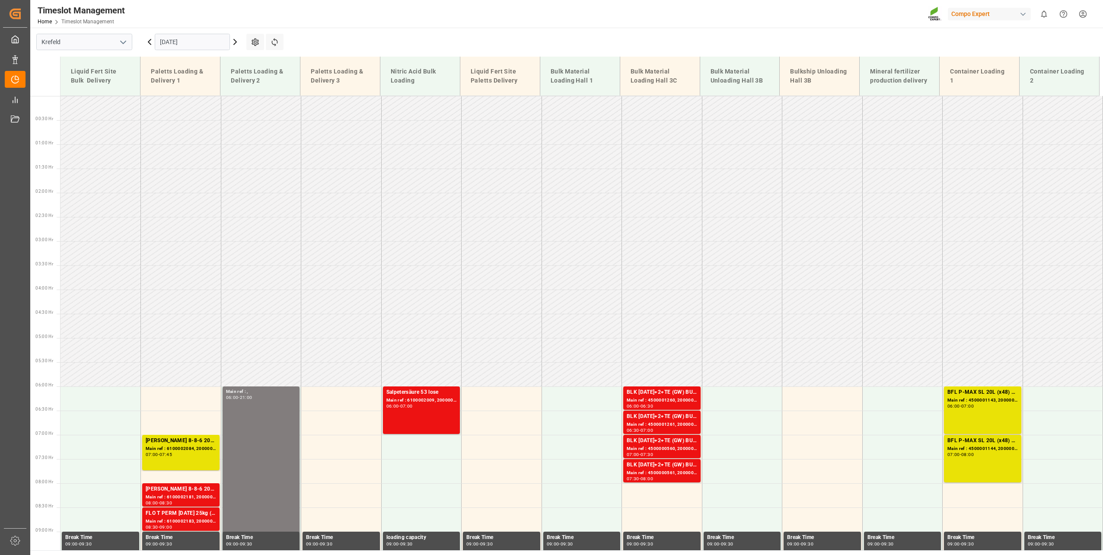 This screenshot has height=555, width=1103. What do you see at coordinates (935, 14) in the screenshot?
I see `img: Screenshot%202023-09-29%20at%2010.02.21.png_1712312052.png` at bounding box center [935, 14].